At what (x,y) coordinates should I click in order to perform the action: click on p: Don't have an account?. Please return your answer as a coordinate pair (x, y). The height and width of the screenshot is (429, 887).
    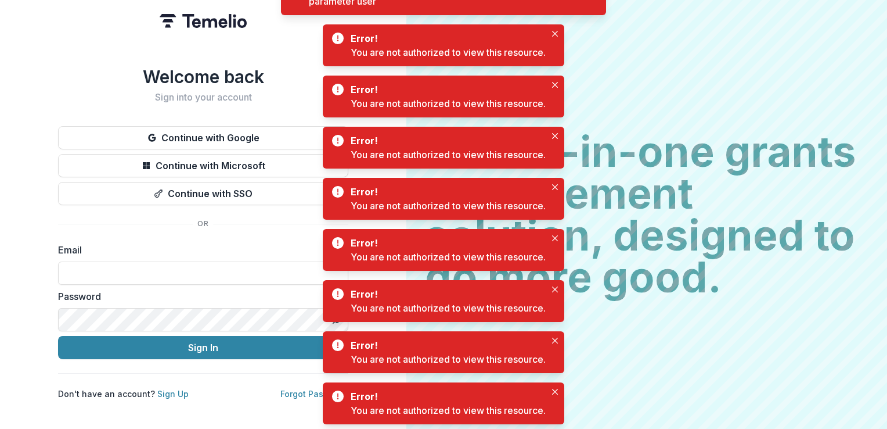
    Looking at the image, I should click on (123, 393).